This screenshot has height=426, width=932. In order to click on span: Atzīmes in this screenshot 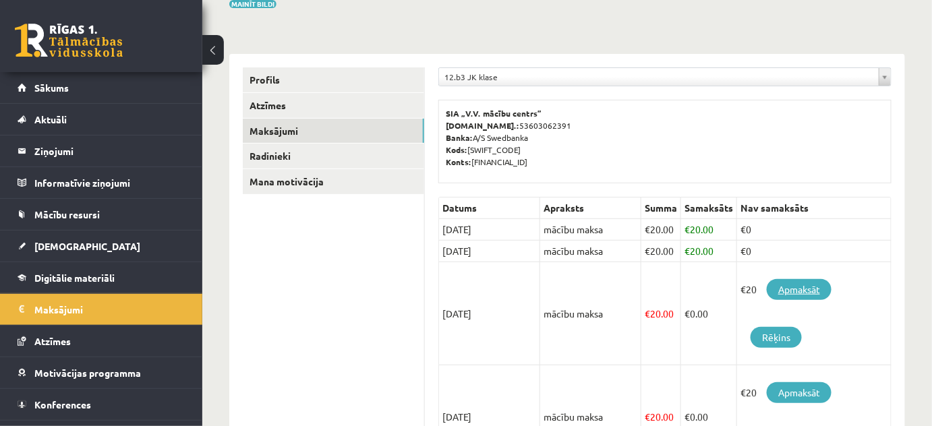, I will do `click(53, 341)`.